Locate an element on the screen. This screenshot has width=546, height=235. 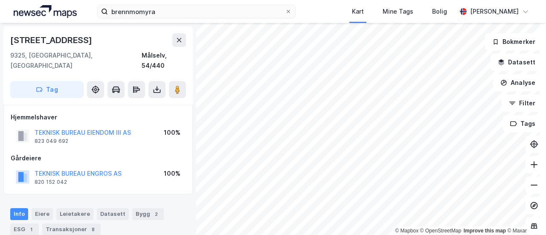
input: Søk på adresse, matrikkel, gårdeiere, leietakere eller personer is located at coordinates (196, 12).